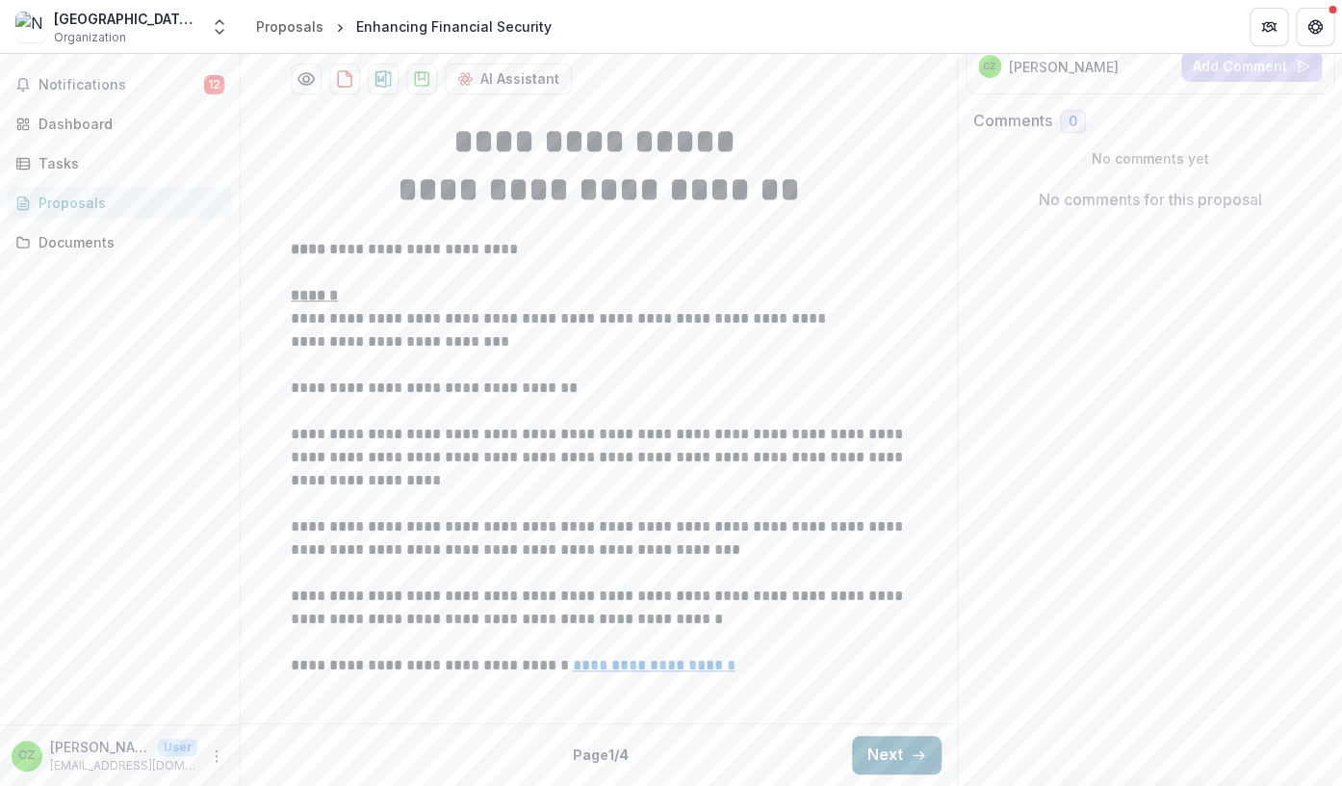  I want to click on div: Tasks, so click(127, 163).